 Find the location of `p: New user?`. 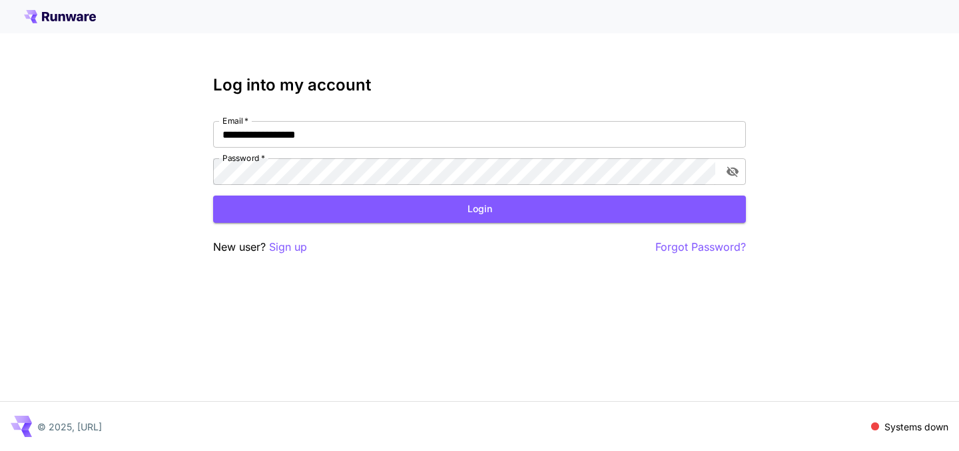

p: New user? is located at coordinates (260, 247).